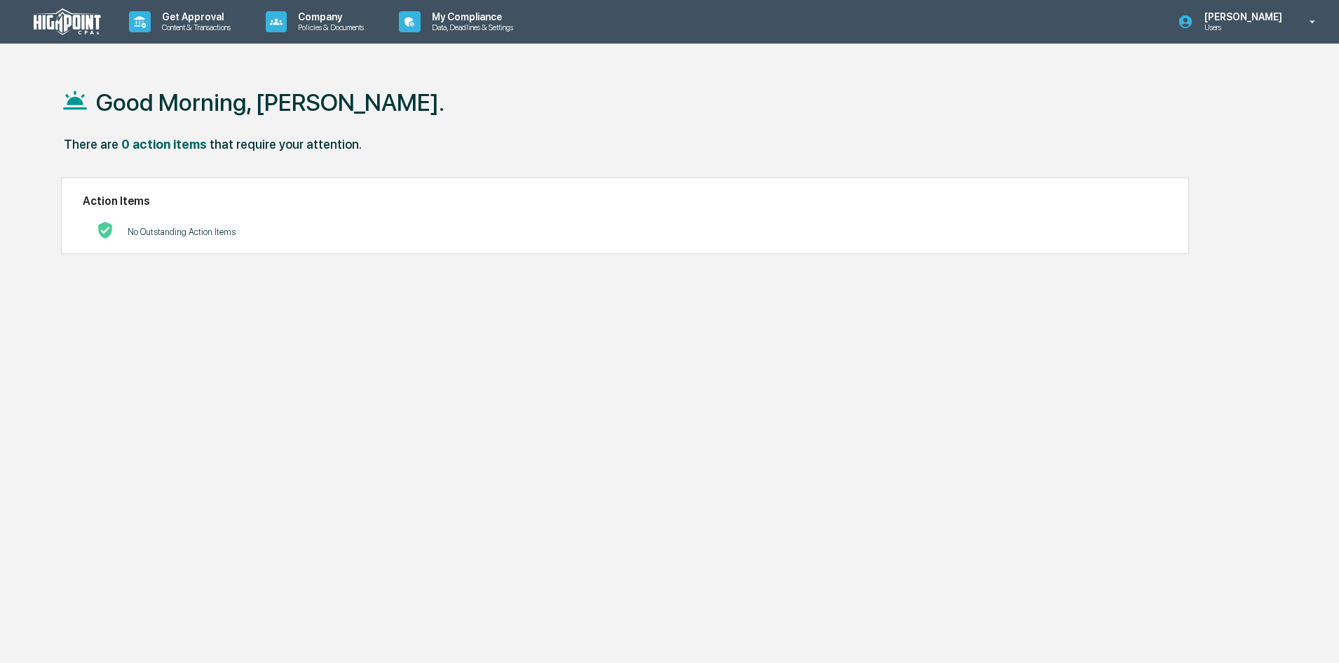  I want to click on p: Content & Transactions, so click(194, 27).